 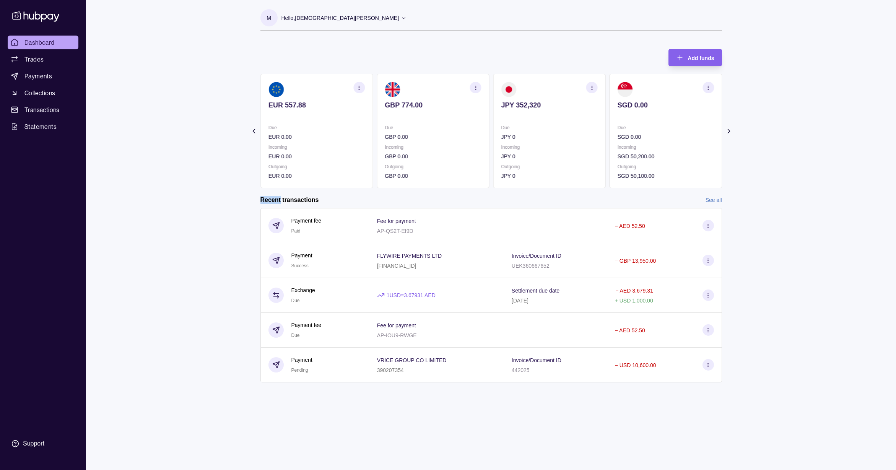 What do you see at coordinates (701, 58) in the screenshot?
I see `span: Add funds` at bounding box center [701, 58].